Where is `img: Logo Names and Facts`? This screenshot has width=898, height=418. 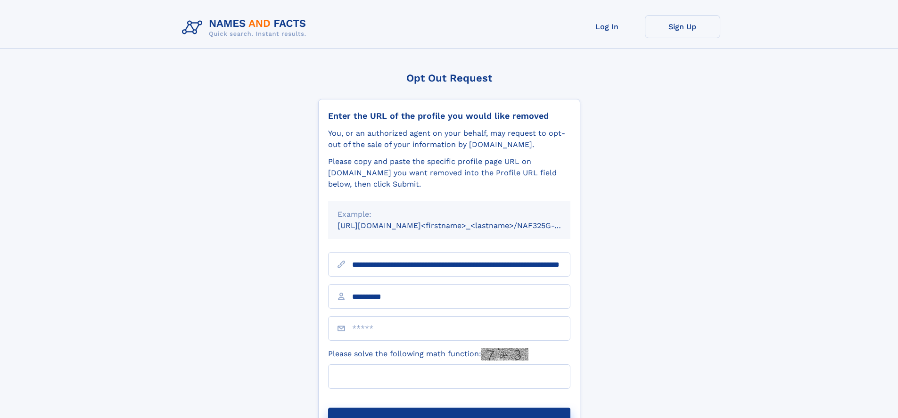 img: Logo Names and Facts is located at coordinates (246, 28).